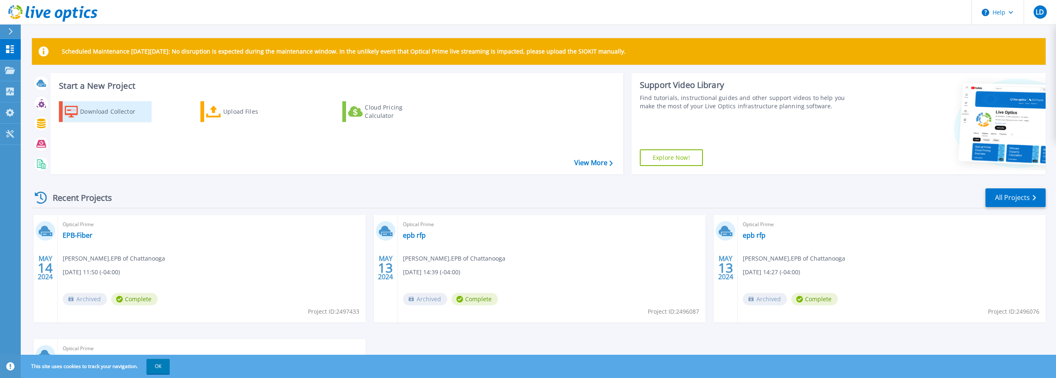  Describe the element at coordinates (45, 268) in the screenshot. I see `span: 14` at that location.